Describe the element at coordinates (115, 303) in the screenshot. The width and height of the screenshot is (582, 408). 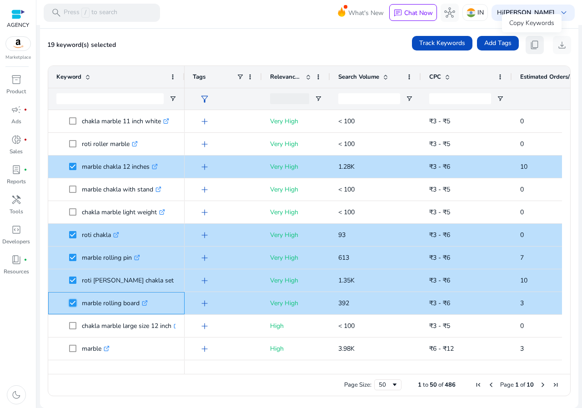
I see `p: marble rolling board` at that location.